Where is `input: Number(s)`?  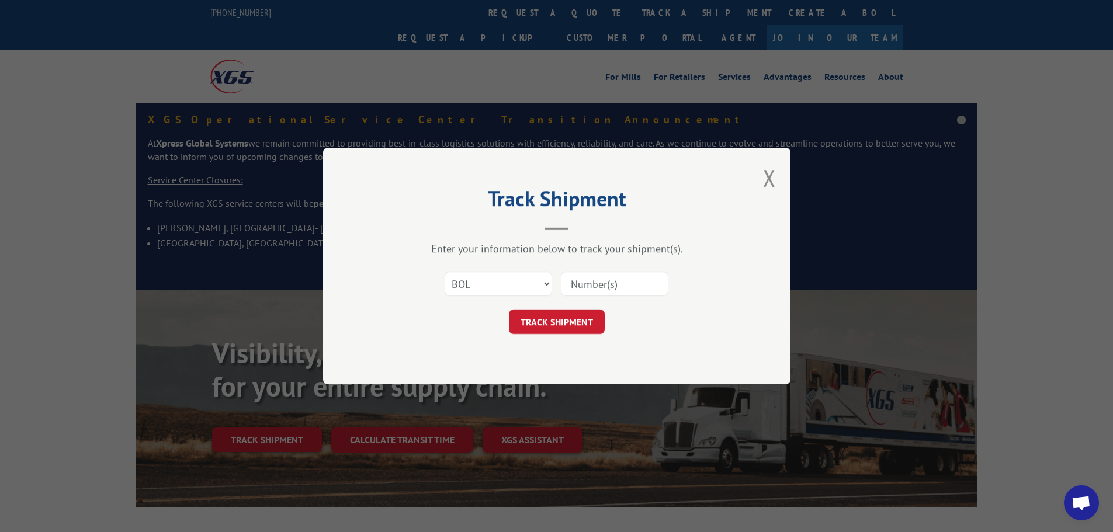 input: Number(s) is located at coordinates (615, 284).